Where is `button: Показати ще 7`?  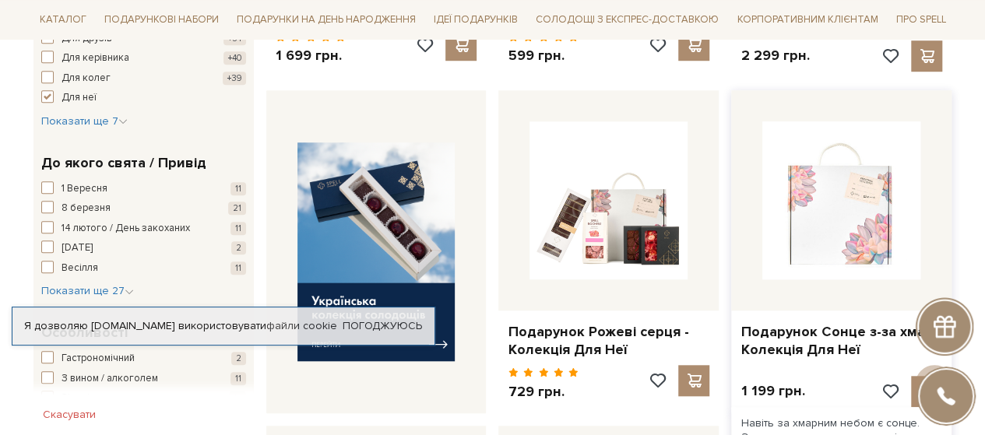
button: Показати ще 7 is located at coordinates (84, 121).